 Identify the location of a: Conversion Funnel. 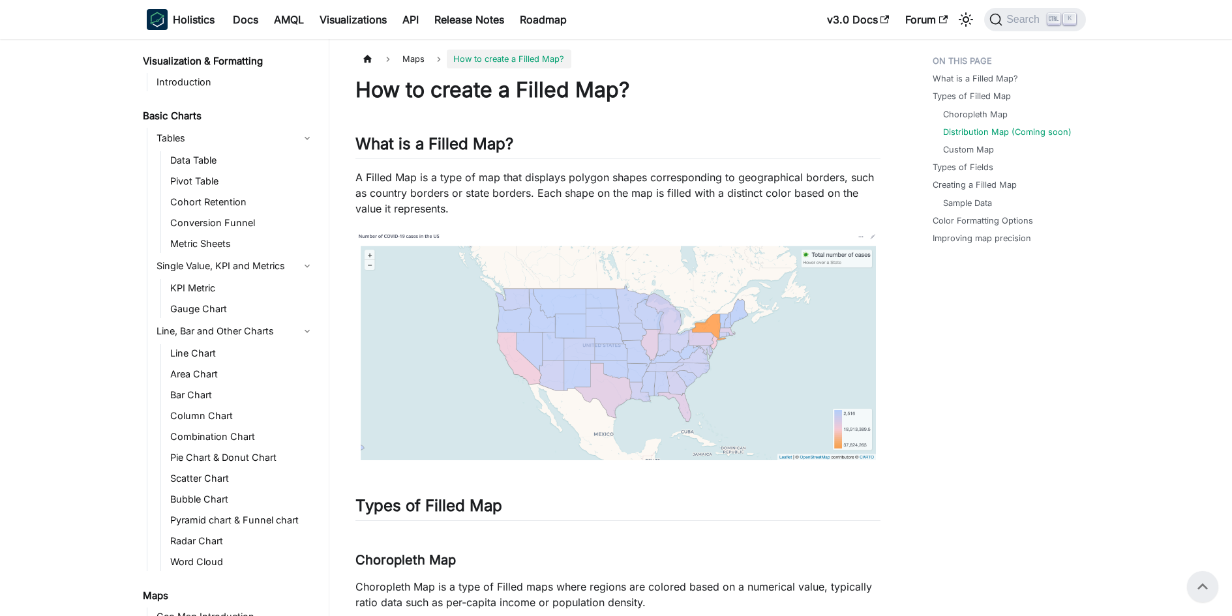
(242, 223).